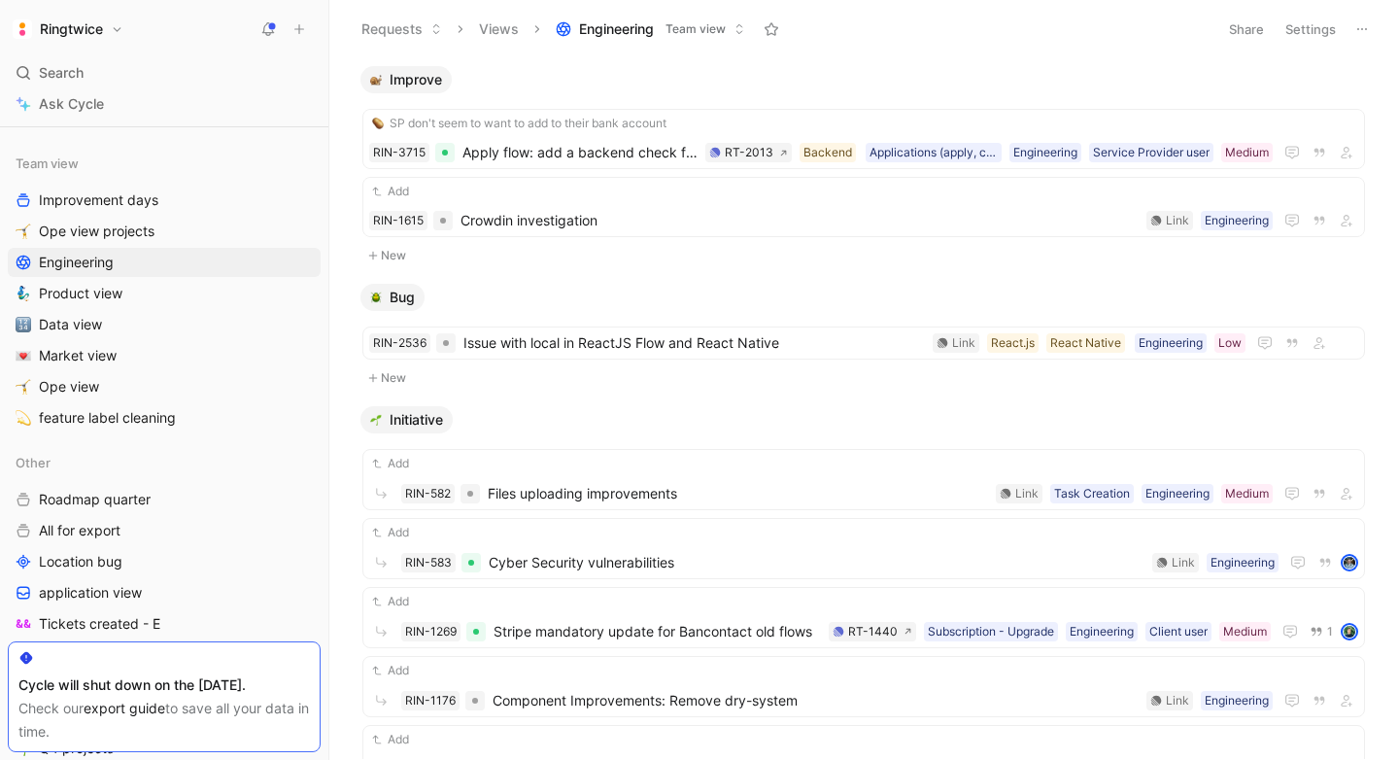 The height and width of the screenshot is (760, 1399). I want to click on button: 🥔SP don't seem to want to add to their bank account, so click(519, 123).